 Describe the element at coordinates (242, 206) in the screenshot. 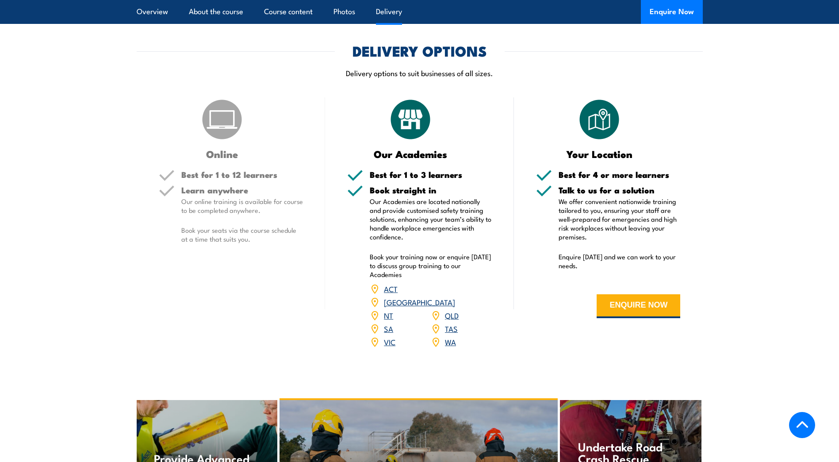

I see `p: Our online training is available for course to be completed anywhere.` at that location.